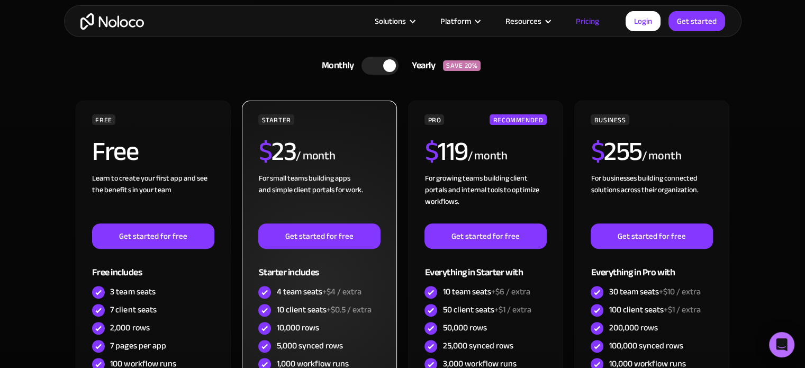 Image resolution: width=805 pixels, height=368 pixels. I want to click on h2: 23, so click(277, 151).